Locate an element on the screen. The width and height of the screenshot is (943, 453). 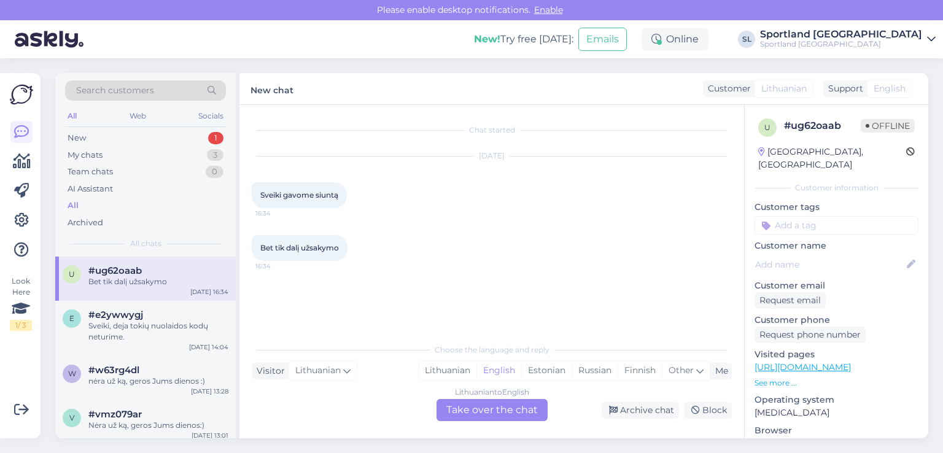
div: Support is located at coordinates (843, 88).